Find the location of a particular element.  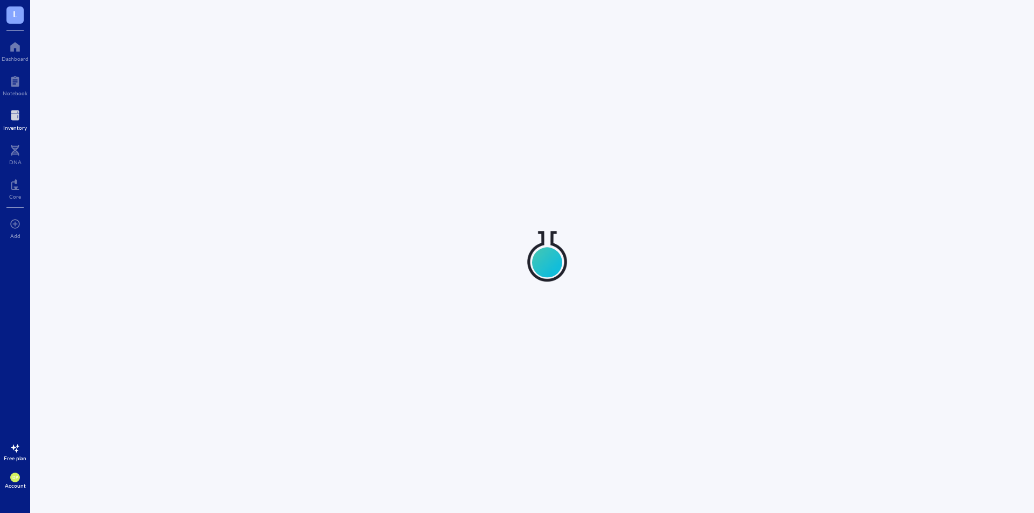

a: Notebook is located at coordinates (15, 85).